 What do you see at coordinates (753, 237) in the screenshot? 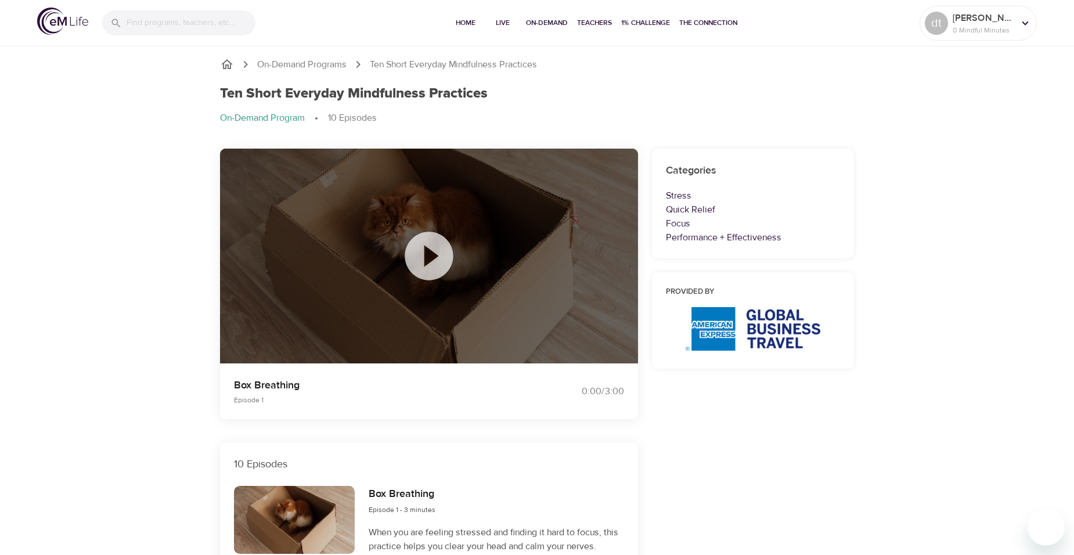
I see `p: Performance + Effectiveness` at bounding box center [753, 237].